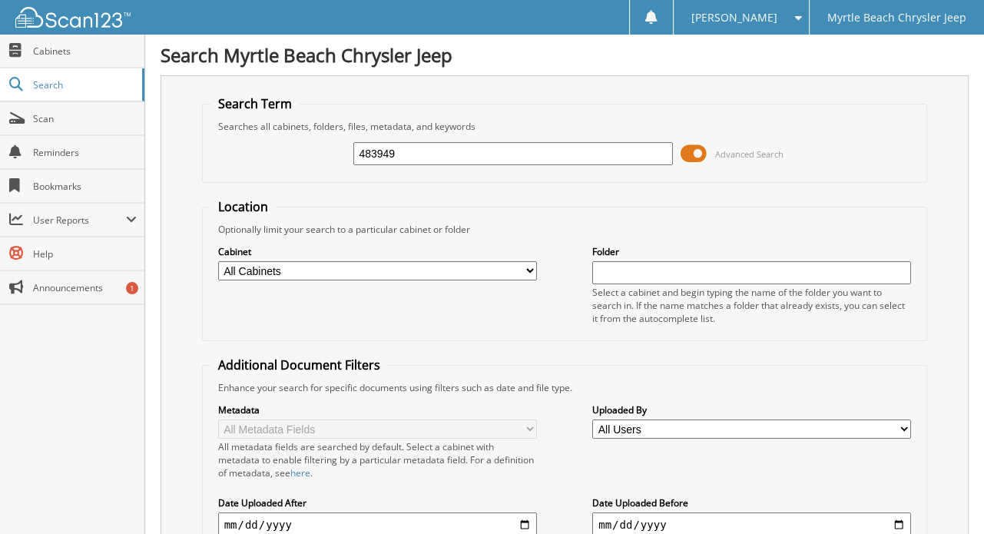 The height and width of the screenshot is (534, 984). What do you see at coordinates (84, 118) in the screenshot?
I see `span: Scan` at bounding box center [84, 118].